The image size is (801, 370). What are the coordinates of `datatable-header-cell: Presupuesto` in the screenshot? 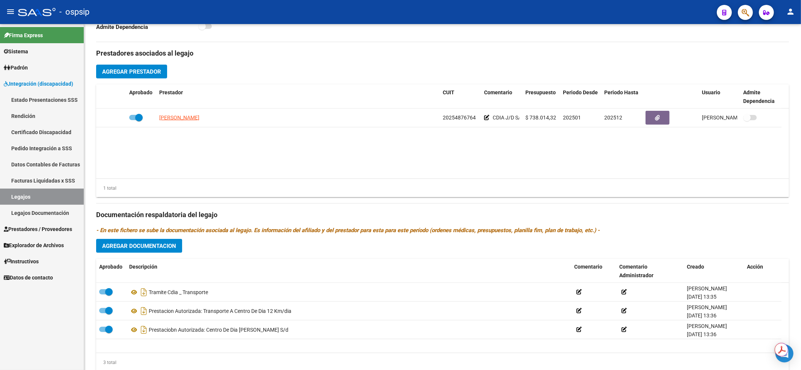 It's located at (541, 97).